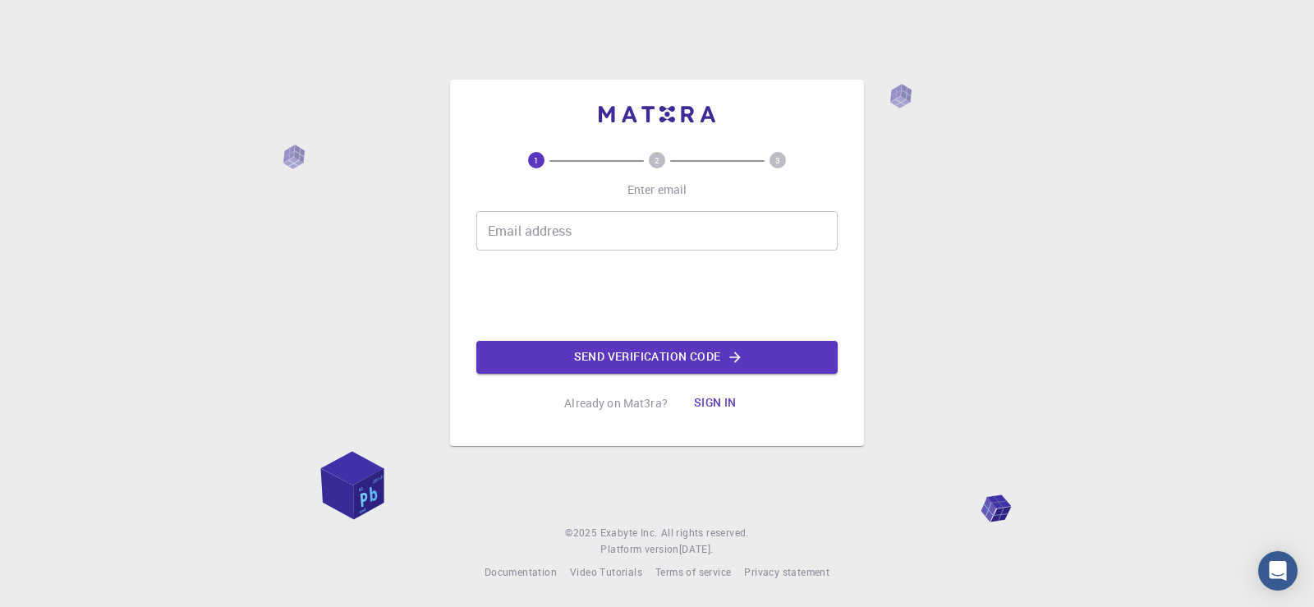 The height and width of the screenshot is (607, 1314). Describe the element at coordinates (616, 403) in the screenshot. I see `p: Already on Mat3ra?` at that location.